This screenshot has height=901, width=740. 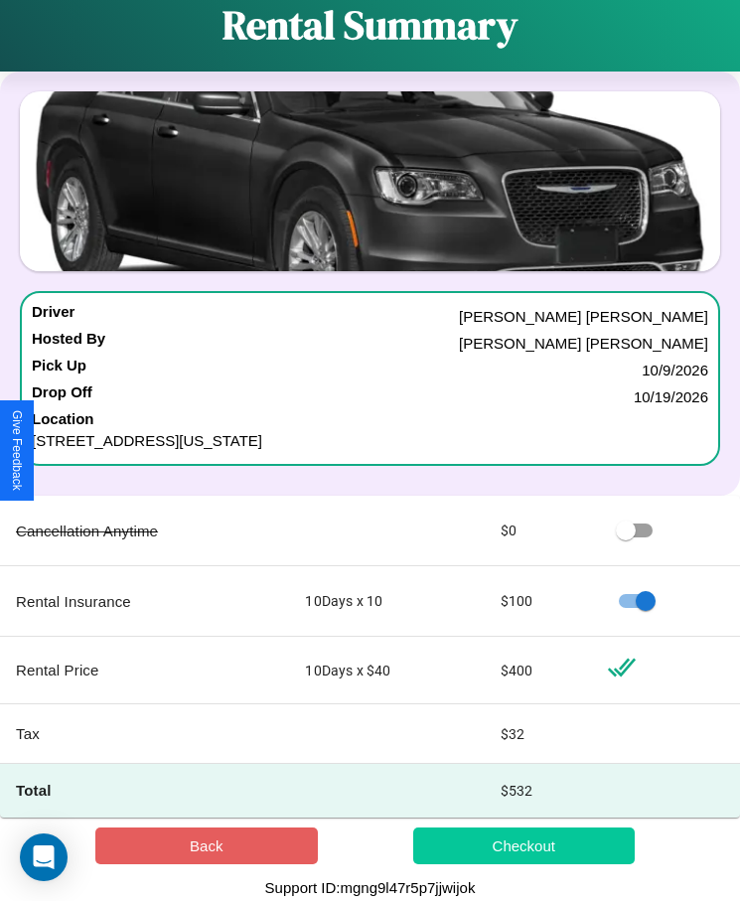 I want to click on h4: Pick Up, so click(x=59, y=370).